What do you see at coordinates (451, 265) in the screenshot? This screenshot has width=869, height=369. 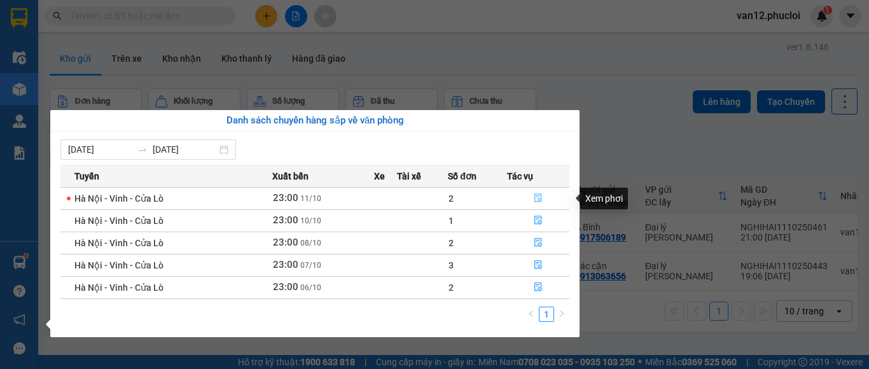 I see `span: 3` at bounding box center [451, 265].